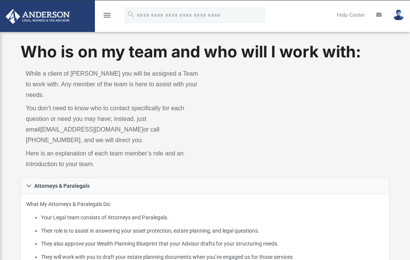 The image size is (410, 260). Describe the element at coordinates (212, 243) in the screenshot. I see `li: They also approve your Wealth Planning Blueprint that your Advisor drafts for your structuring ne...` at that location.